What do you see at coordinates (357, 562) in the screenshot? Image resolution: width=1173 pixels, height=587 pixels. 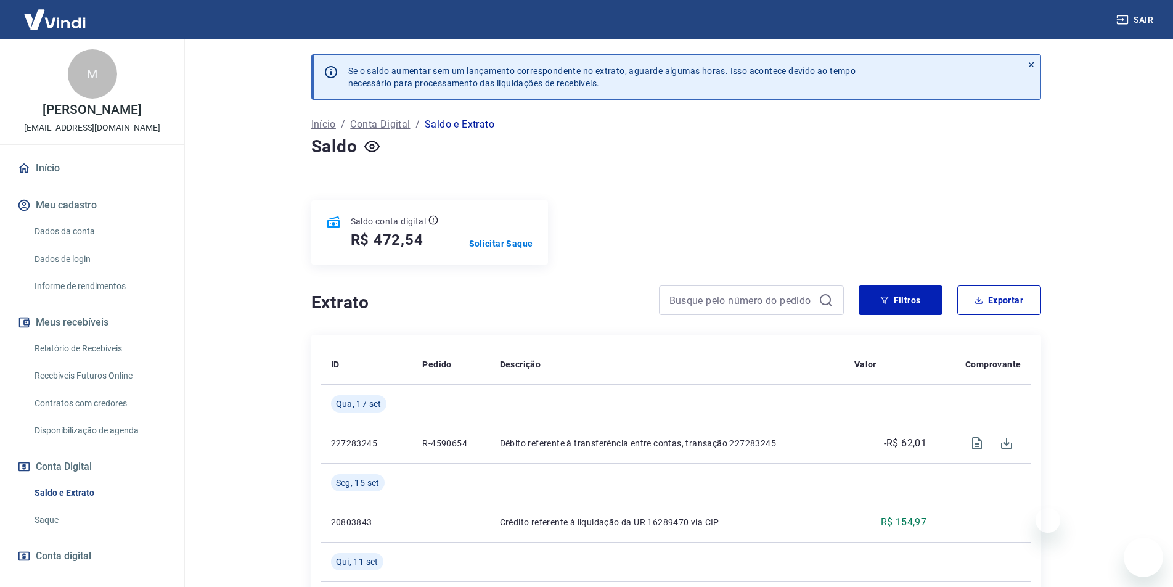 I see `span: Qui, 11 set` at bounding box center [357, 562].